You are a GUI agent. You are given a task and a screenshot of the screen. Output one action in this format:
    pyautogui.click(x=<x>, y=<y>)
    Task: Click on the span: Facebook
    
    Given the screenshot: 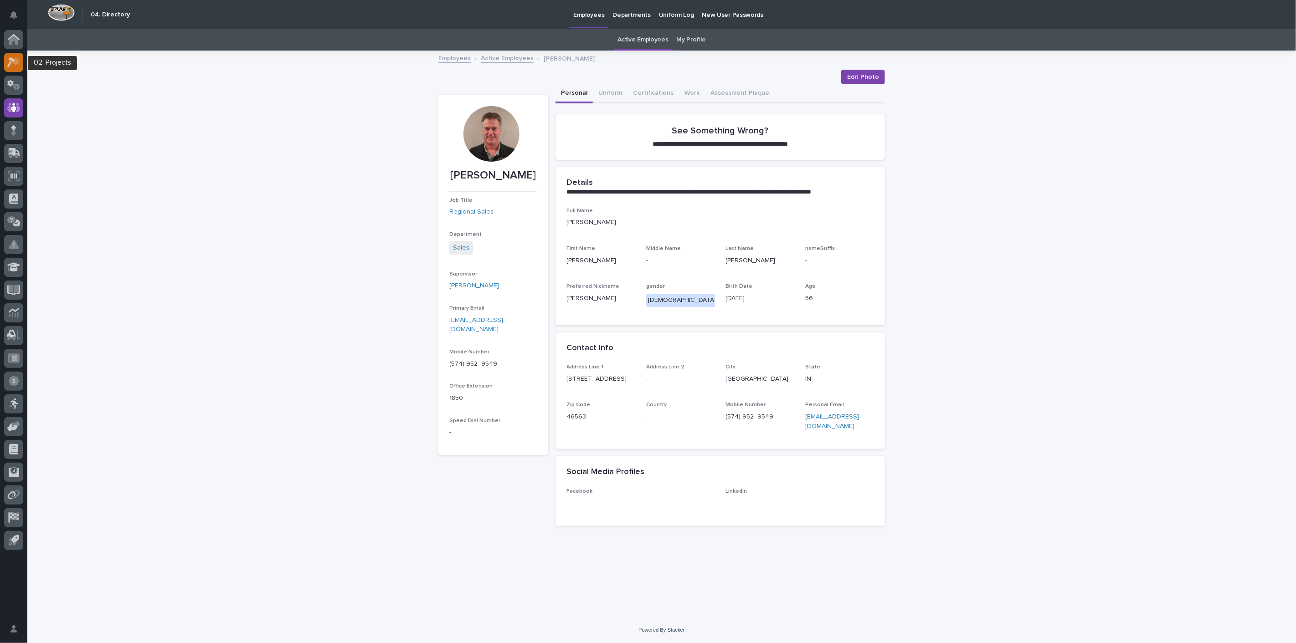 What is the action you would take?
    pyautogui.click(x=579, y=492)
    